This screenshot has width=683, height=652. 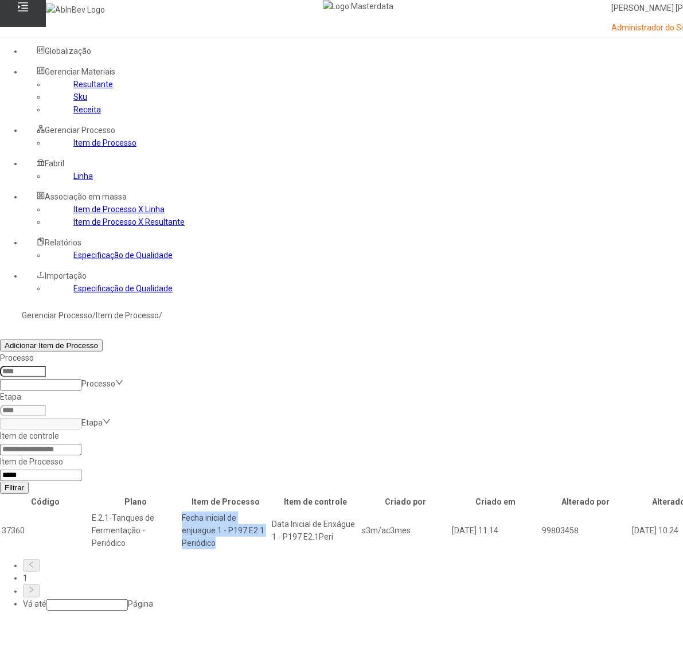 What do you see at coordinates (85, 197) in the screenshot?
I see `span: Associação em massa` at bounding box center [85, 197].